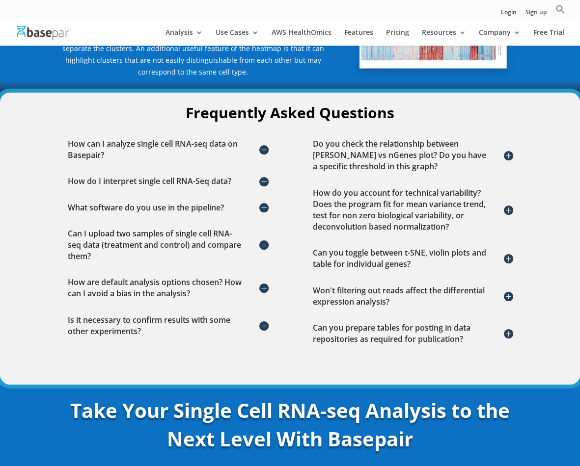 This screenshot has height=466, width=580. I want to click on a: Company, so click(499, 37).